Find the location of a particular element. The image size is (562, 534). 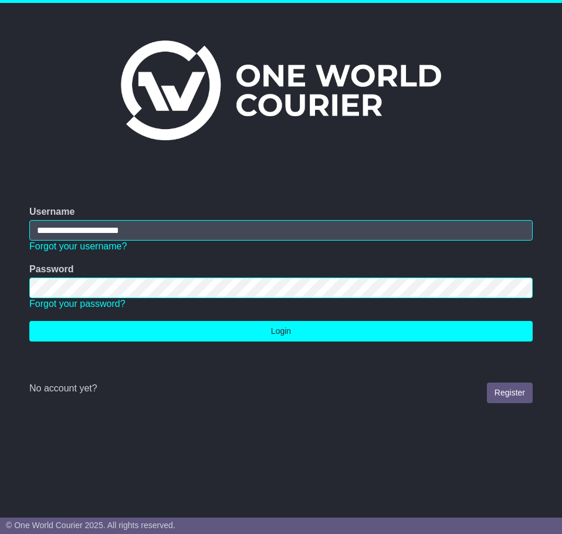

label: Username is located at coordinates (52, 211).